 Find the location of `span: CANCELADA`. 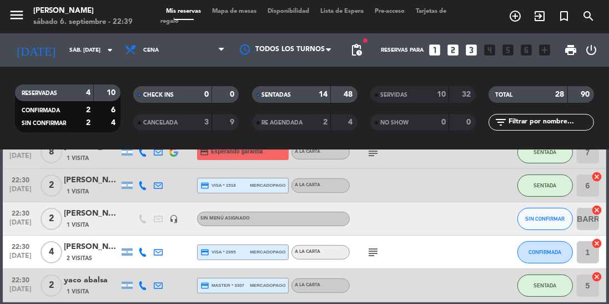

span: CANCELADA is located at coordinates (160, 123).